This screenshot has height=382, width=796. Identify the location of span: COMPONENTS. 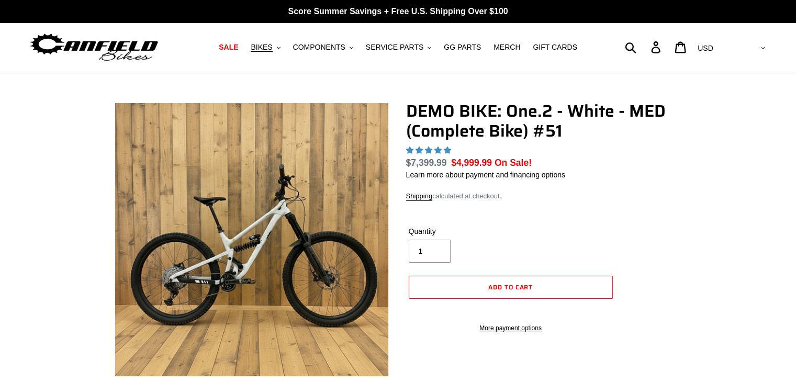
(319, 47).